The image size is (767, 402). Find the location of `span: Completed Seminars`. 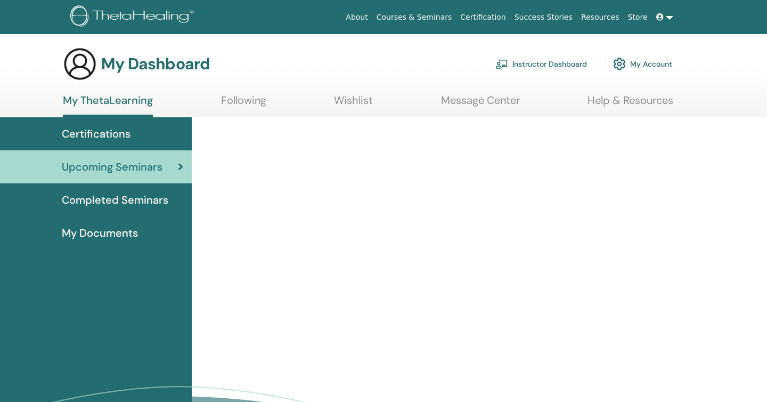

span: Completed Seminars is located at coordinates (115, 200).